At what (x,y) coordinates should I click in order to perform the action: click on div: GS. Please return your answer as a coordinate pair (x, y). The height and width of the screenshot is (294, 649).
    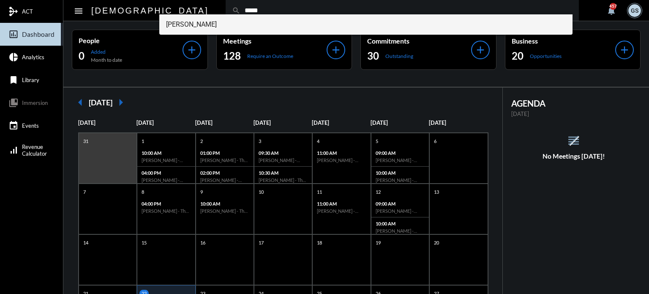
    Looking at the image, I should click on (635, 11).